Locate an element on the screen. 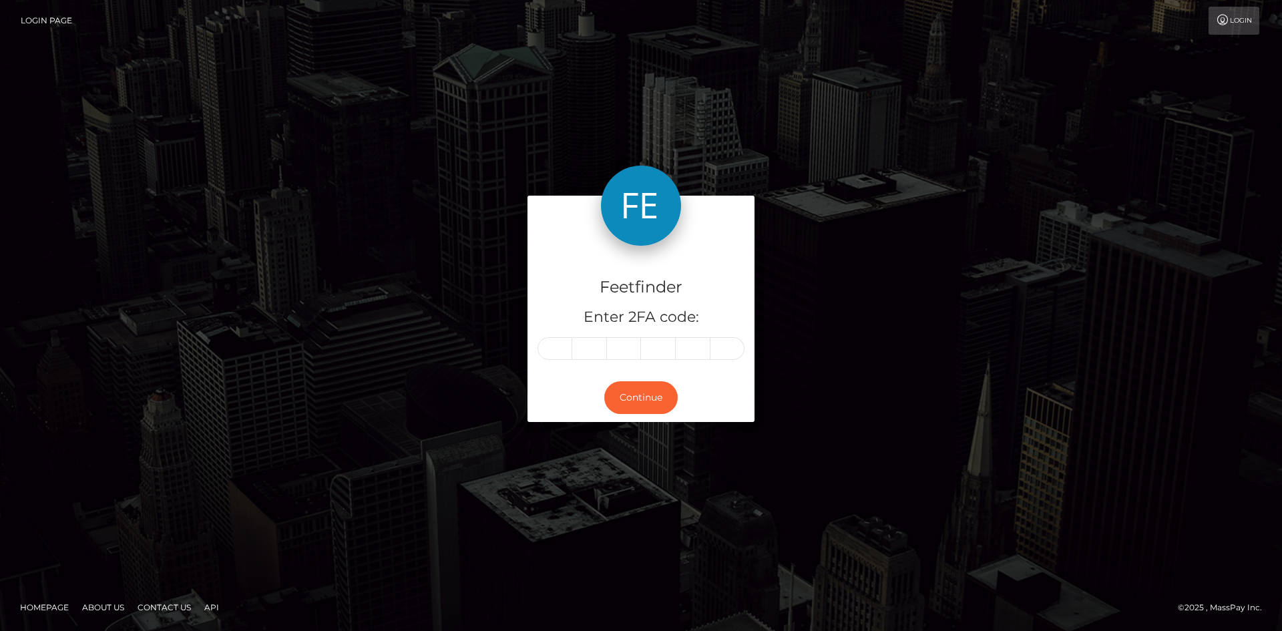 This screenshot has width=1282, height=631. h5: Enter 2FA code: is located at coordinates (641, 317).